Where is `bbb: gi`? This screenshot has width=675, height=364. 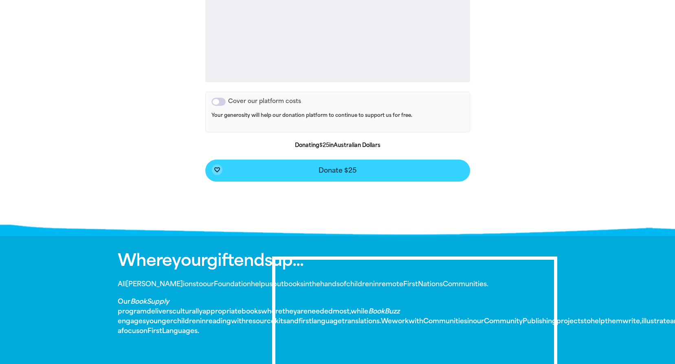 bbb: gi is located at coordinates (214, 260).